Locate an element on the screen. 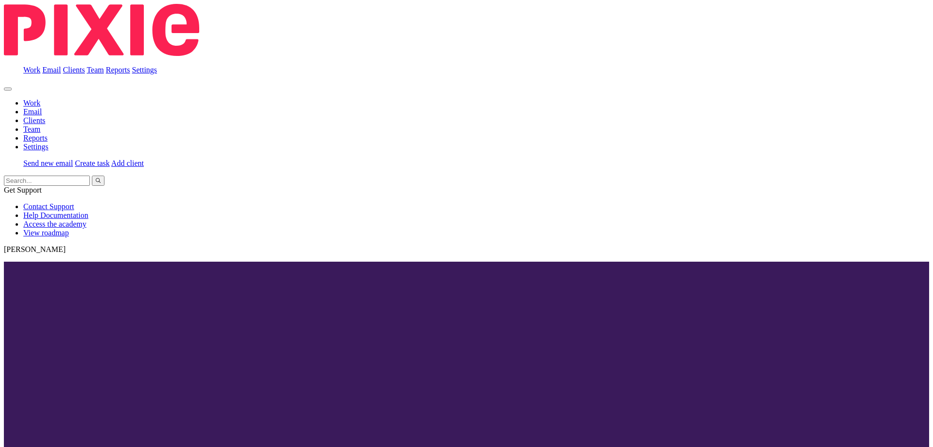  span: Get Support is located at coordinates (23, 190).